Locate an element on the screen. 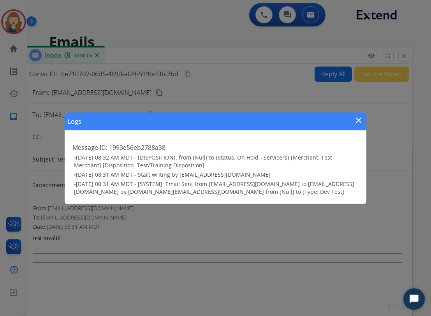 Image resolution: width=431 pixels, height=316 pixels. p: 0.20.1027RC is located at coordinates (405, 307).